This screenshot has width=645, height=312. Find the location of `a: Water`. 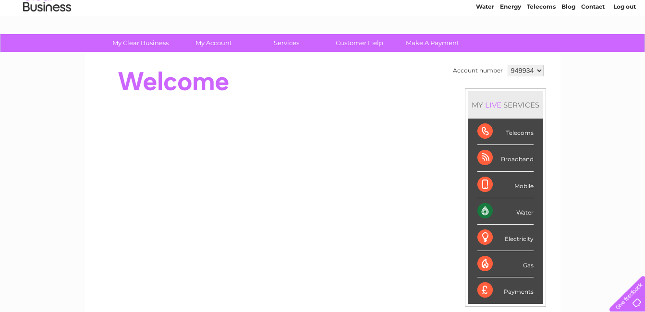

a: Water is located at coordinates (485, 44).